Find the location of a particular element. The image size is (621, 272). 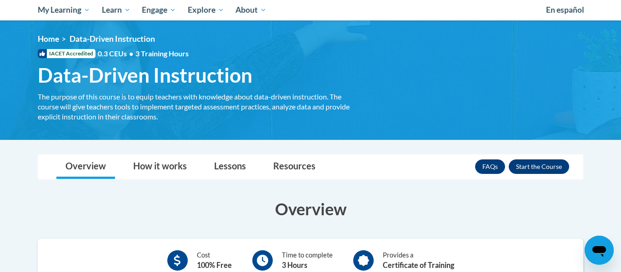

span: Learn is located at coordinates (116, 10).